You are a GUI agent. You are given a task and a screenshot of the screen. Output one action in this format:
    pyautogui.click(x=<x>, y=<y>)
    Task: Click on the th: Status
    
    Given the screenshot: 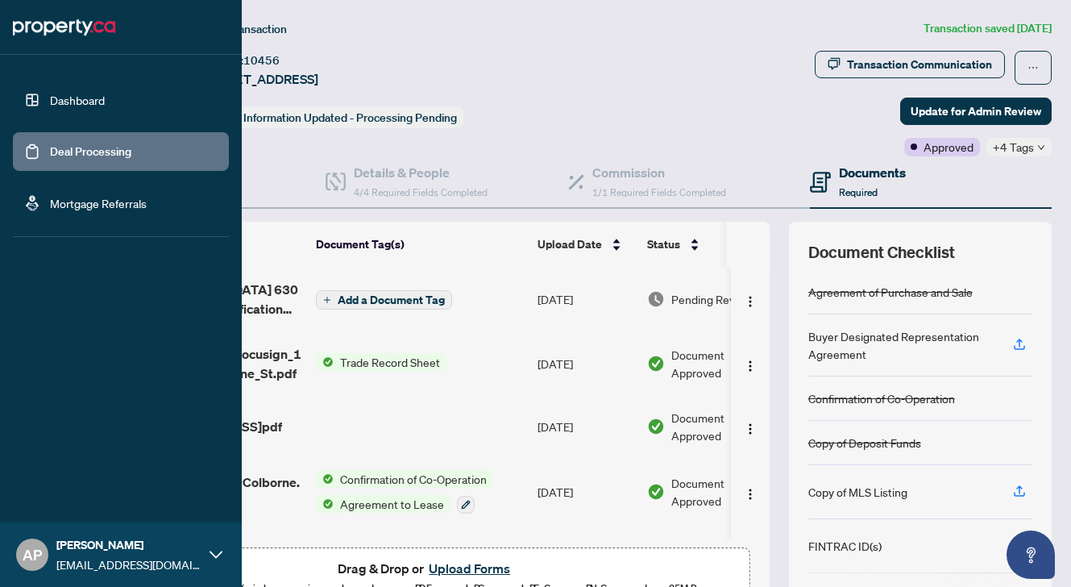 What is the action you would take?
    pyautogui.click(x=709, y=244)
    